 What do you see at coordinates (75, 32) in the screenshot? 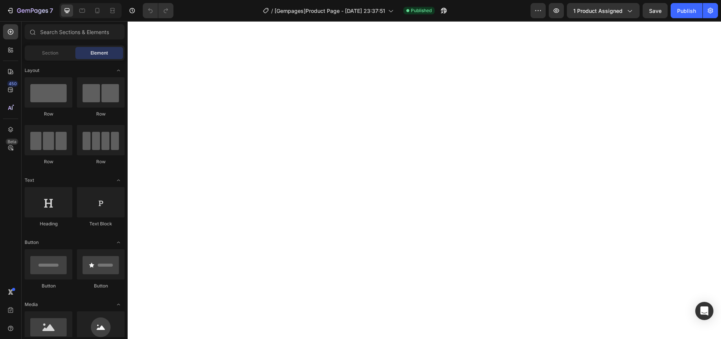
I see `input: Search Sections & Elements` at bounding box center [75, 32].